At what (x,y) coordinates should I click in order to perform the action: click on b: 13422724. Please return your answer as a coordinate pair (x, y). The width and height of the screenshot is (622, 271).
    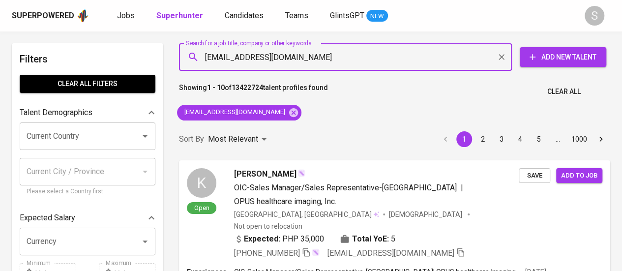
    Looking at the image, I should click on (247, 87).